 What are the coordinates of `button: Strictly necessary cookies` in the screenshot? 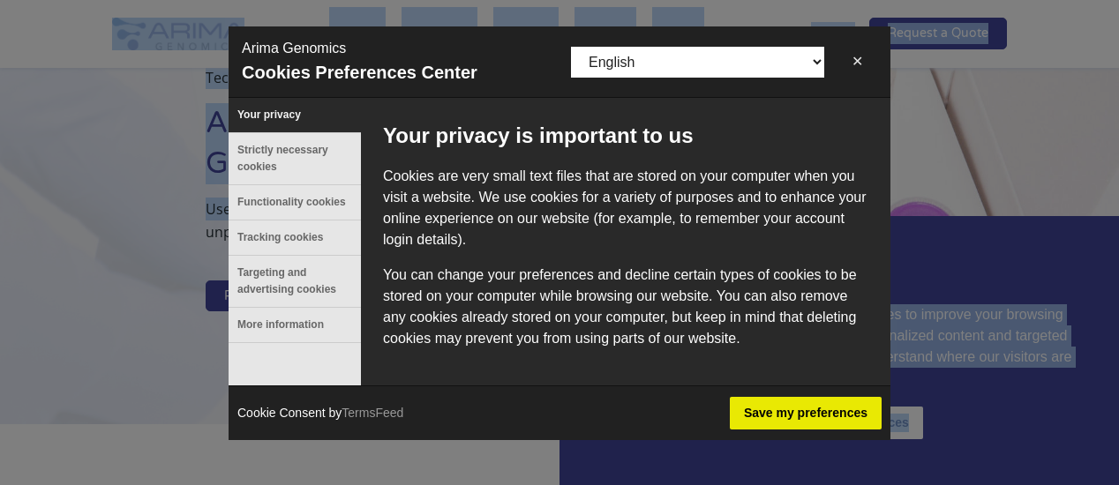 It's located at (295, 159).